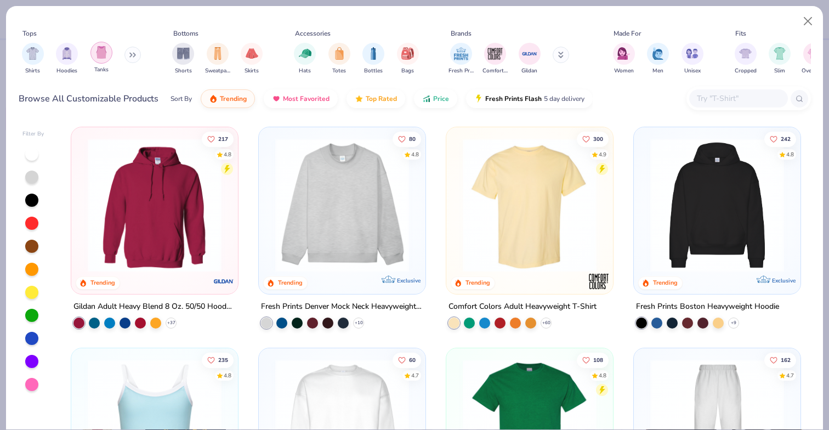 This screenshot has width=829, height=430. What do you see at coordinates (408, 59) in the screenshot?
I see `div: filter for Bags` at bounding box center [408, 59].